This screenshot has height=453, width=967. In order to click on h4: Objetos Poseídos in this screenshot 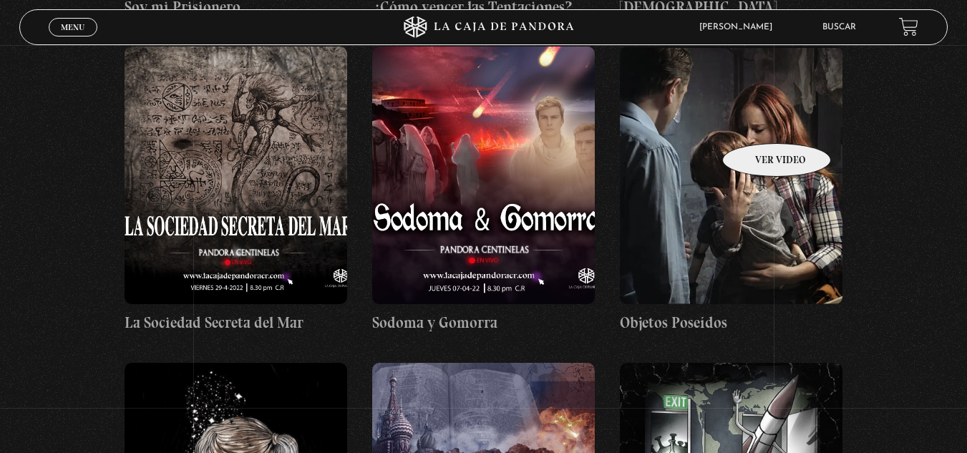, I will do `click(731, 323)`.